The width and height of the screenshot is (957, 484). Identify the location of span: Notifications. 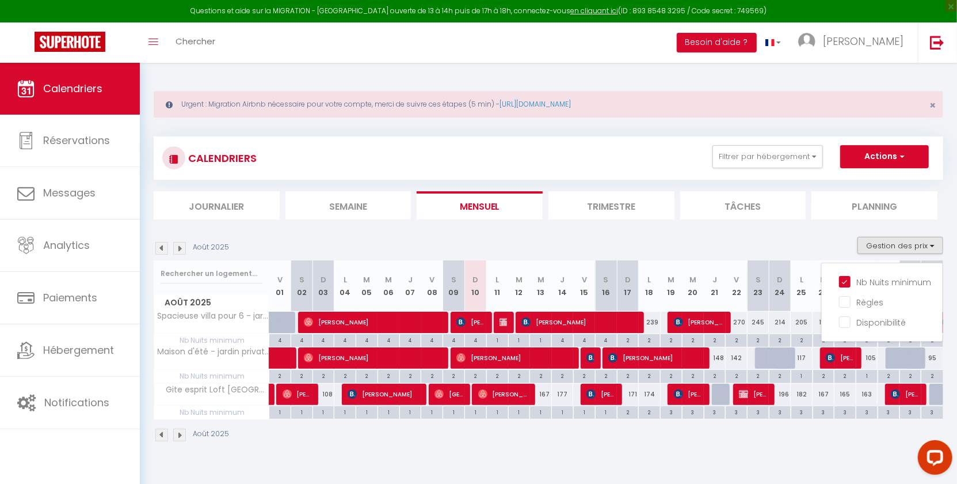
(77, 402).